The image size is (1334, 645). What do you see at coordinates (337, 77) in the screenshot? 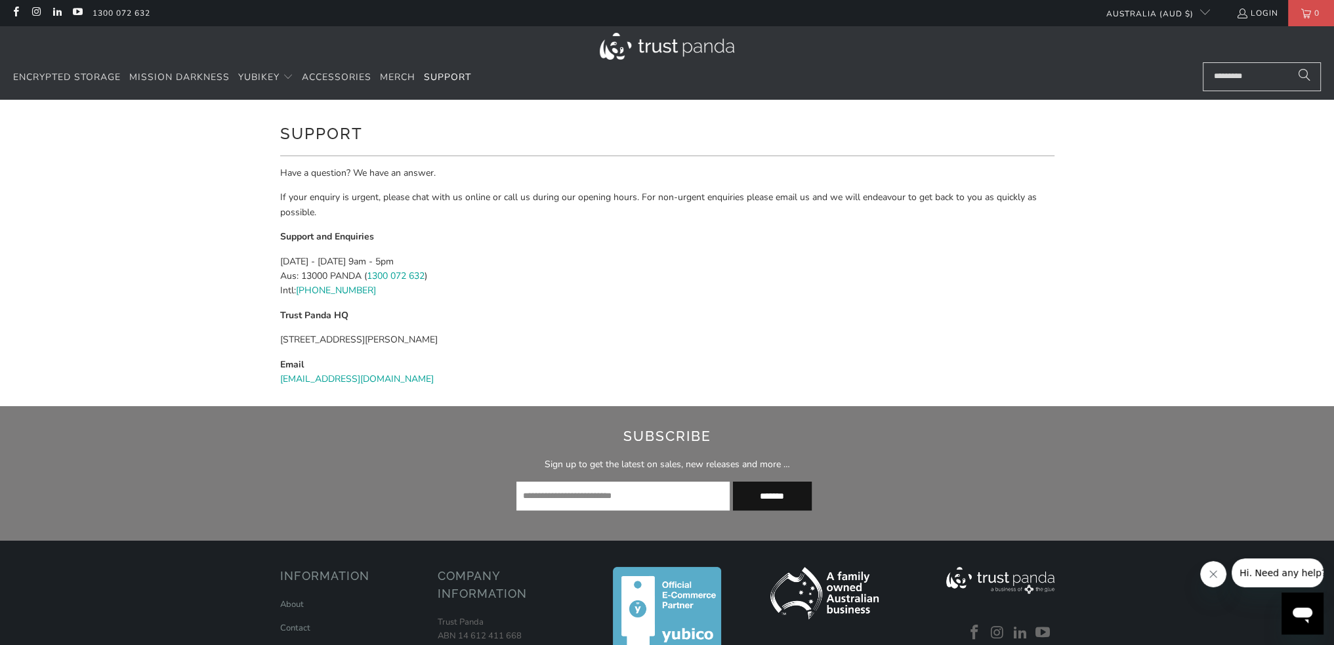
I see `a: Accessories` at bounding box center [337, 77].